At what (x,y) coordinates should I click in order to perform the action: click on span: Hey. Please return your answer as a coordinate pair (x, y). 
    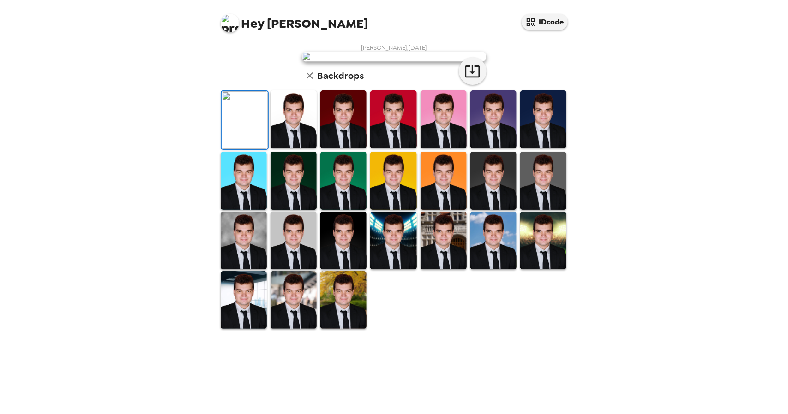
    Looking at the image, I should click on (253, 24).